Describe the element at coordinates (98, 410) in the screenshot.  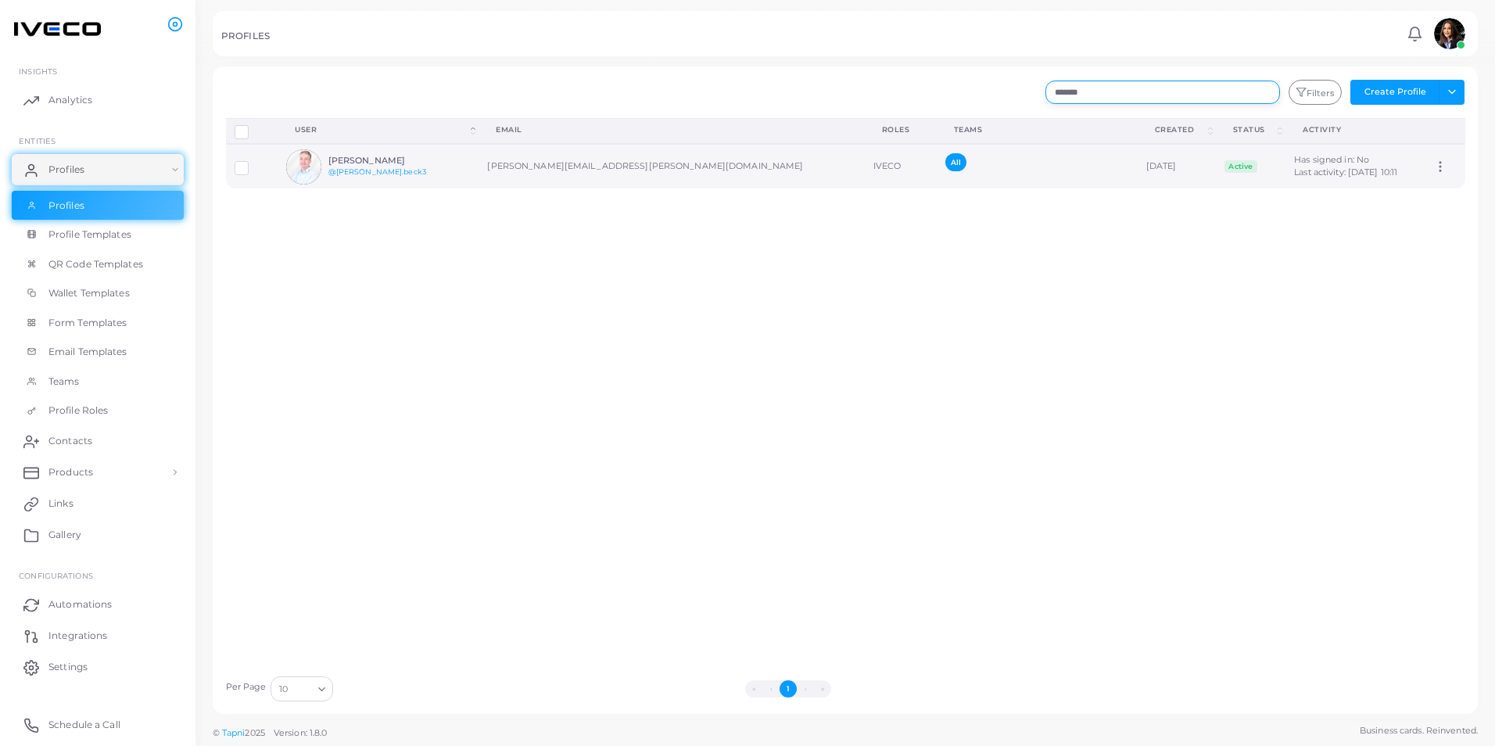
I see `a: Profile Roles` at that location.